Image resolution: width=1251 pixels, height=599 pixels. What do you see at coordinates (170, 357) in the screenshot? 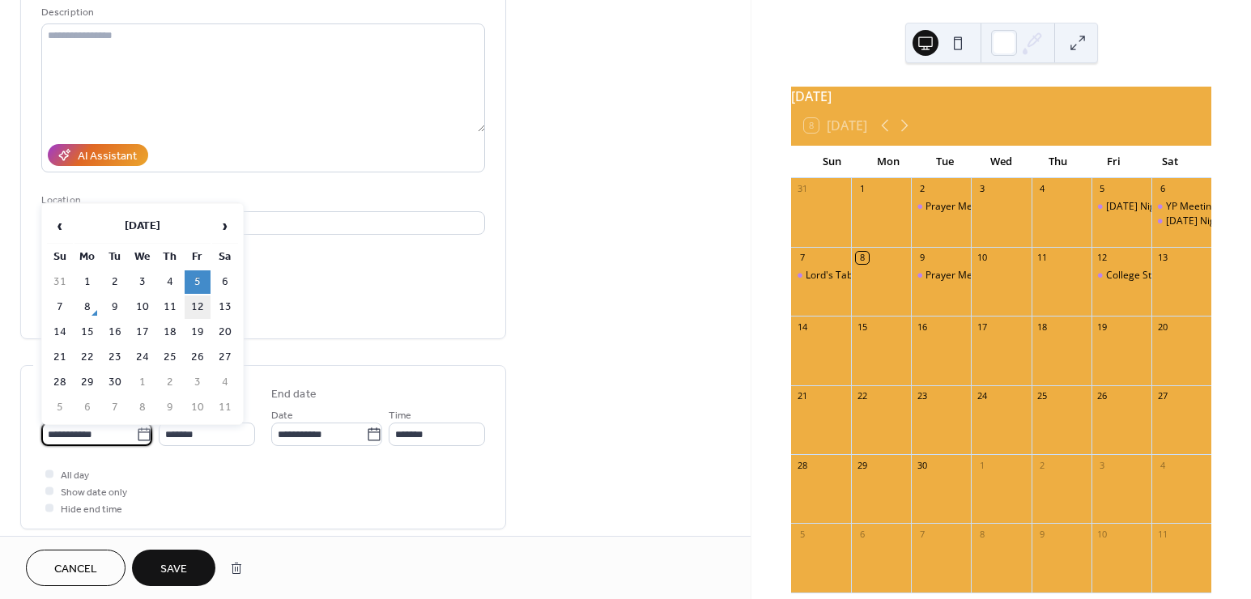
I see `td: 25` at bounding box center [170, 357].